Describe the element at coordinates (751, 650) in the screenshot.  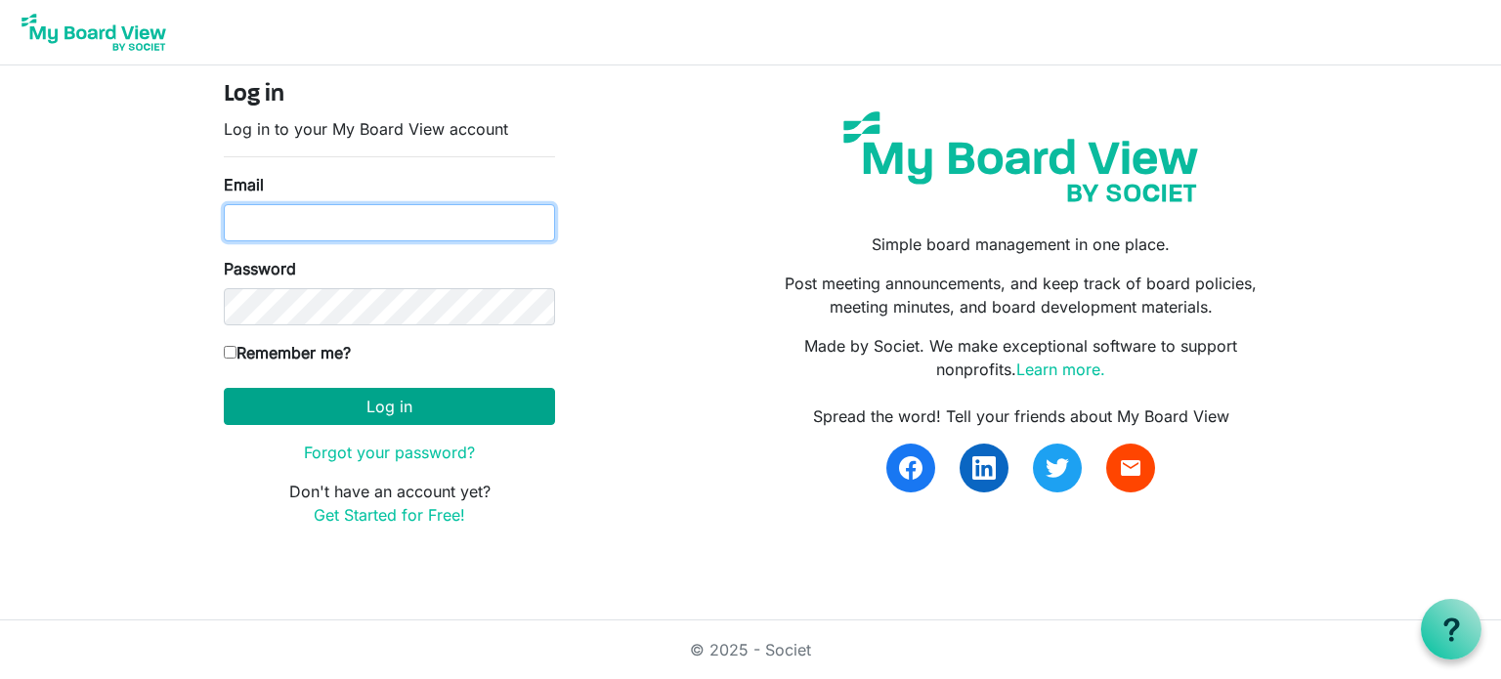
I see `a: © 2025 - Societ` at that location.